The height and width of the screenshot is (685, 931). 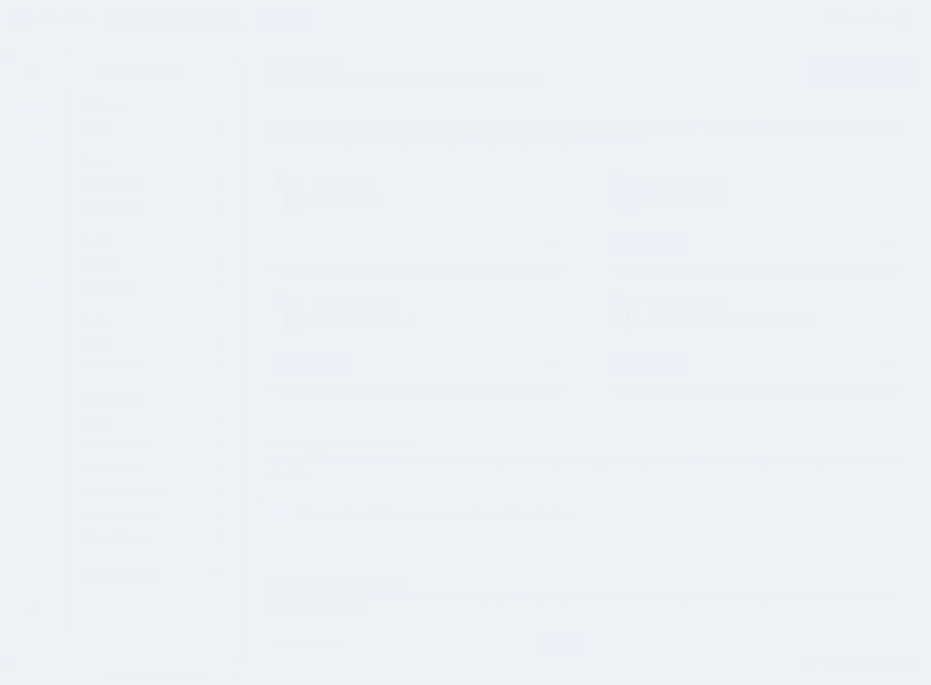 I want to click on a: Read More, so click(x=283, y=19).